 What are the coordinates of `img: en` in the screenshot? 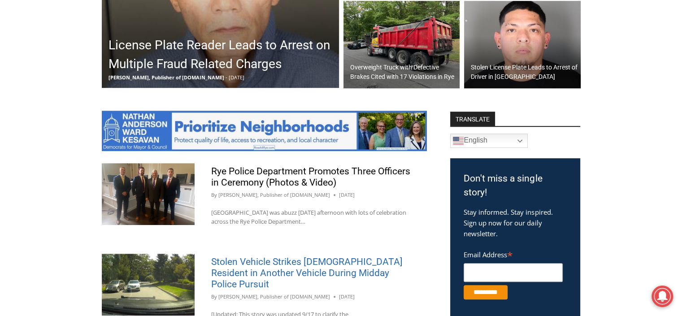 It's located at (458, 141).